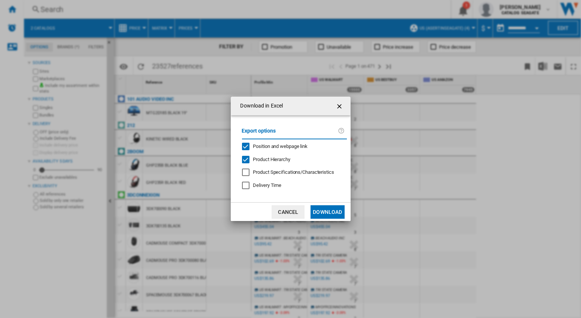 This screenshot has height=318, width=581. Describe the element at coordinates (290, 133) in the screenshot. I see `label: Export options` at that location.